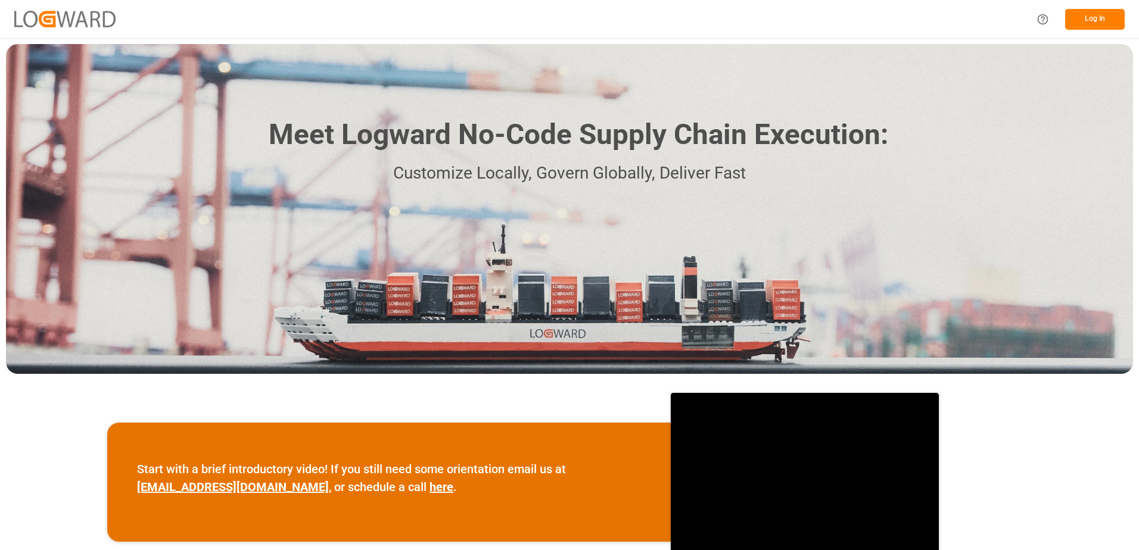  Describe the element at coordinates (1042, 19) in the screenshot. I see `button: Help Center` at that location.